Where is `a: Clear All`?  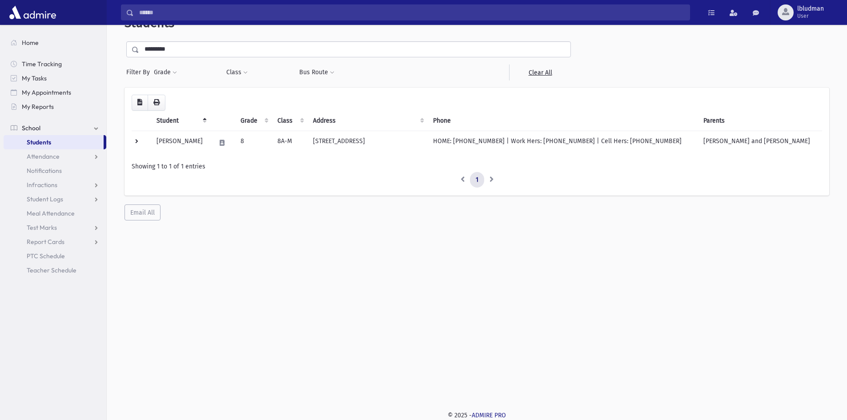 a: Clear All is located at coordinates (540, 72).